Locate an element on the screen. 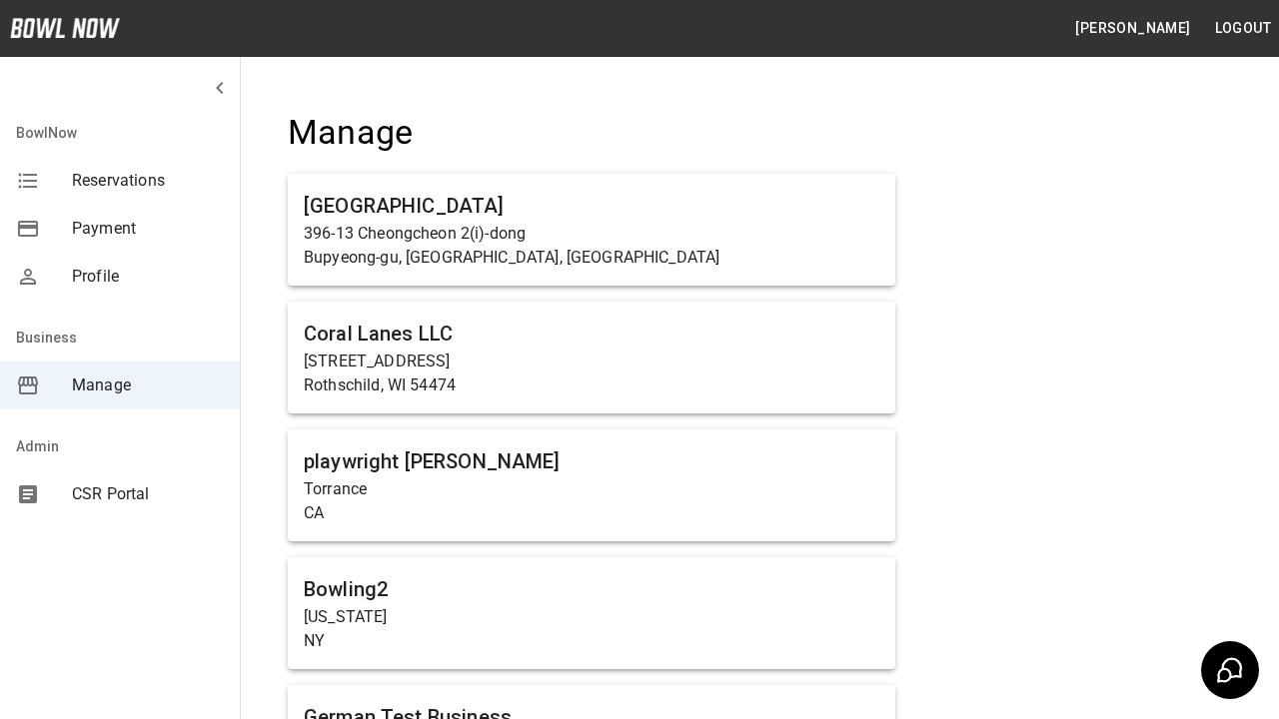  span: Payment is located at coordinates (148, 229).